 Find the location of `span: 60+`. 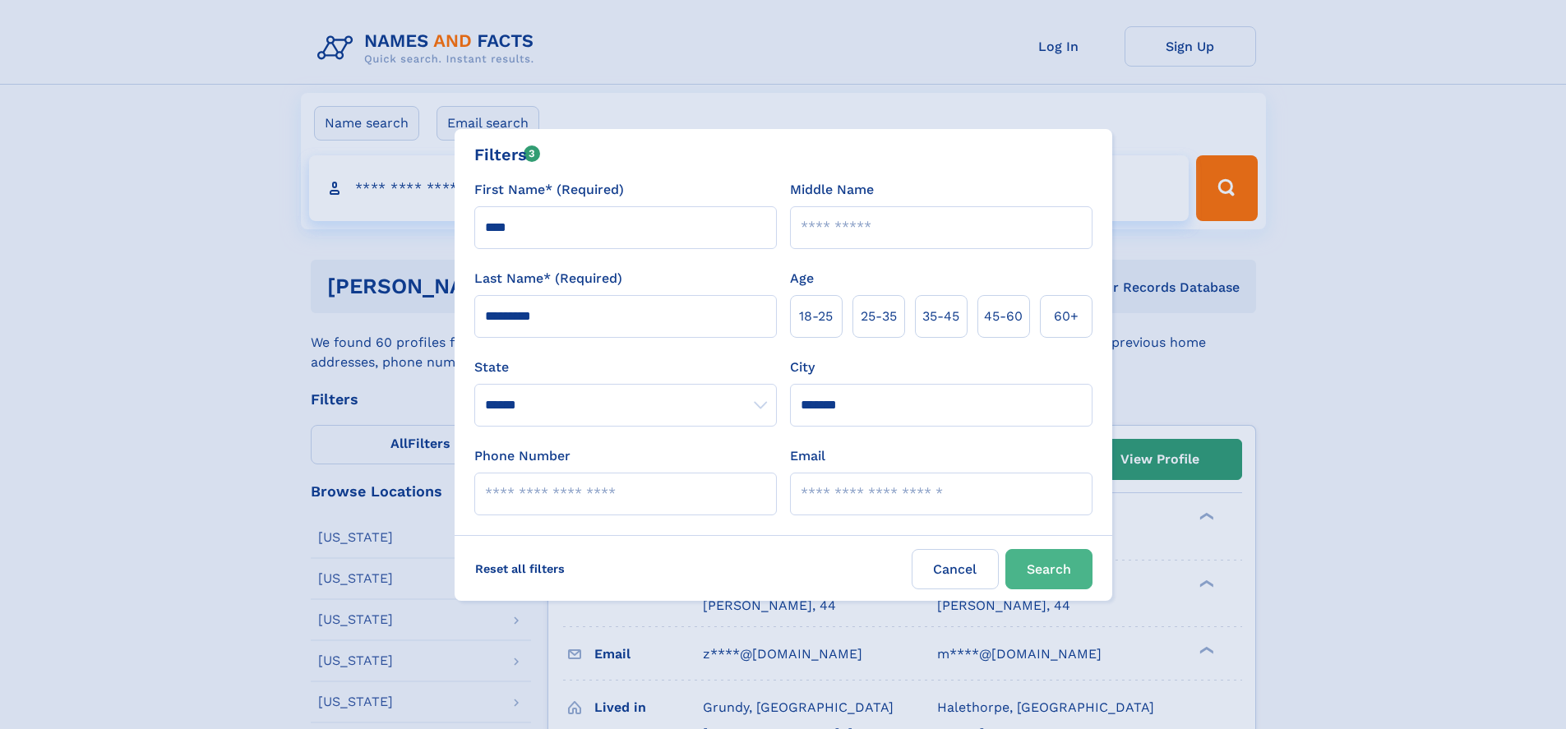

span: 60+ is located at coordinates (1066, 317).